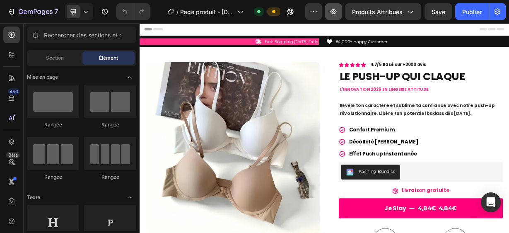 This screenshot has width=509, height=233. Describe the element at coordinates (378, 71) in the screenshot. I see `h1: LE PUSH-UP QUI CLAQUE` at that location.